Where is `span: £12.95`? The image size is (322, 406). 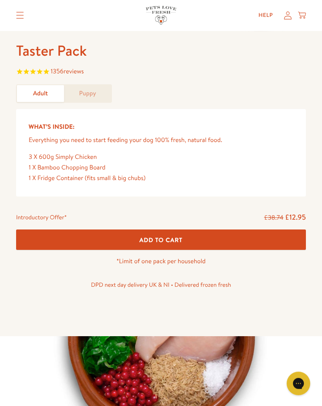
span: £12.95 is located at coordinates (295, 217).